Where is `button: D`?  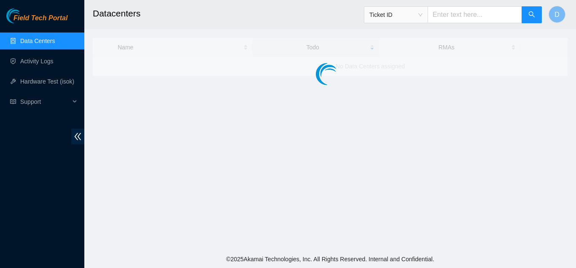
button: D is located at coordinates (557, 14).